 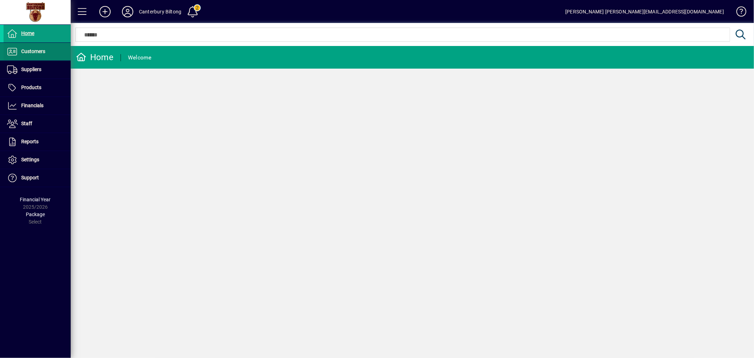 What do you see at coordinates (28, 33) in the screenshot?
I see `span: Home` at bounding box center [28, 33].